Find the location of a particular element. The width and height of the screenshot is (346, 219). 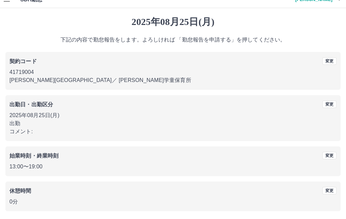

b: 契約コード is located at coordinates (23, 61).